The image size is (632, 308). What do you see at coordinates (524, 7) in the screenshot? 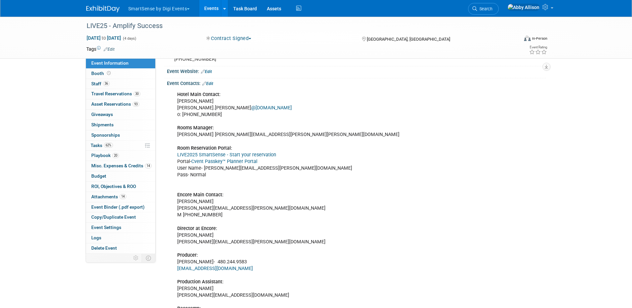
I see `img: Abby Allison` at bounding box center [524, 7].